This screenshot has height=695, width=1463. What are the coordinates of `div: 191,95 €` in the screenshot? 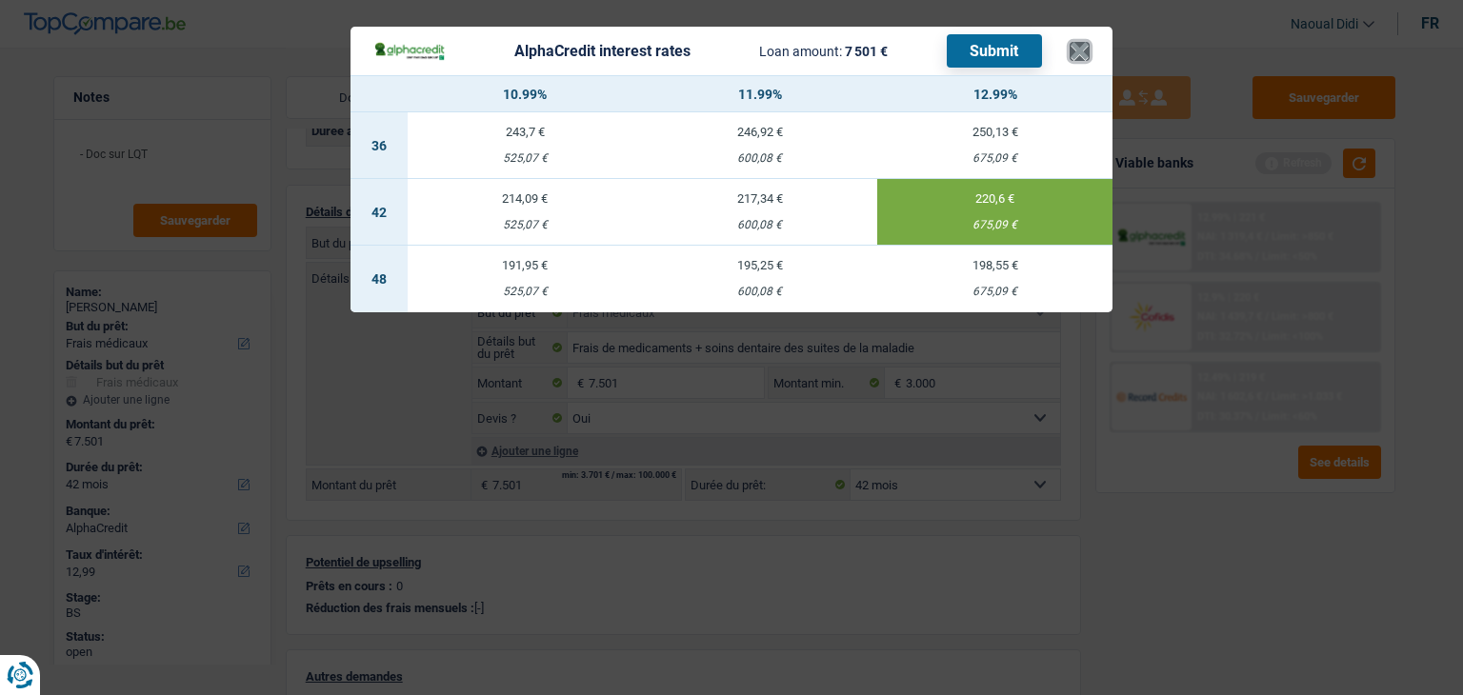 It's located at (525, 265).